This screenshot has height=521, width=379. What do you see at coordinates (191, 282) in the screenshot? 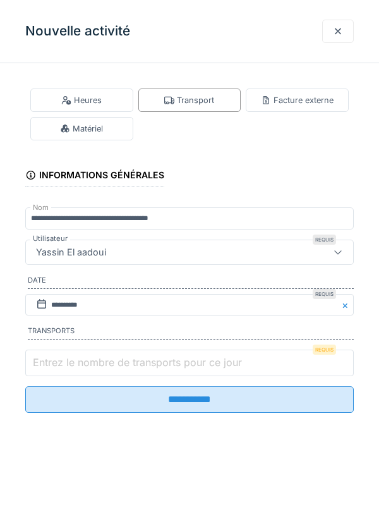
I see `label: Date` at bounding box center [191, 282].